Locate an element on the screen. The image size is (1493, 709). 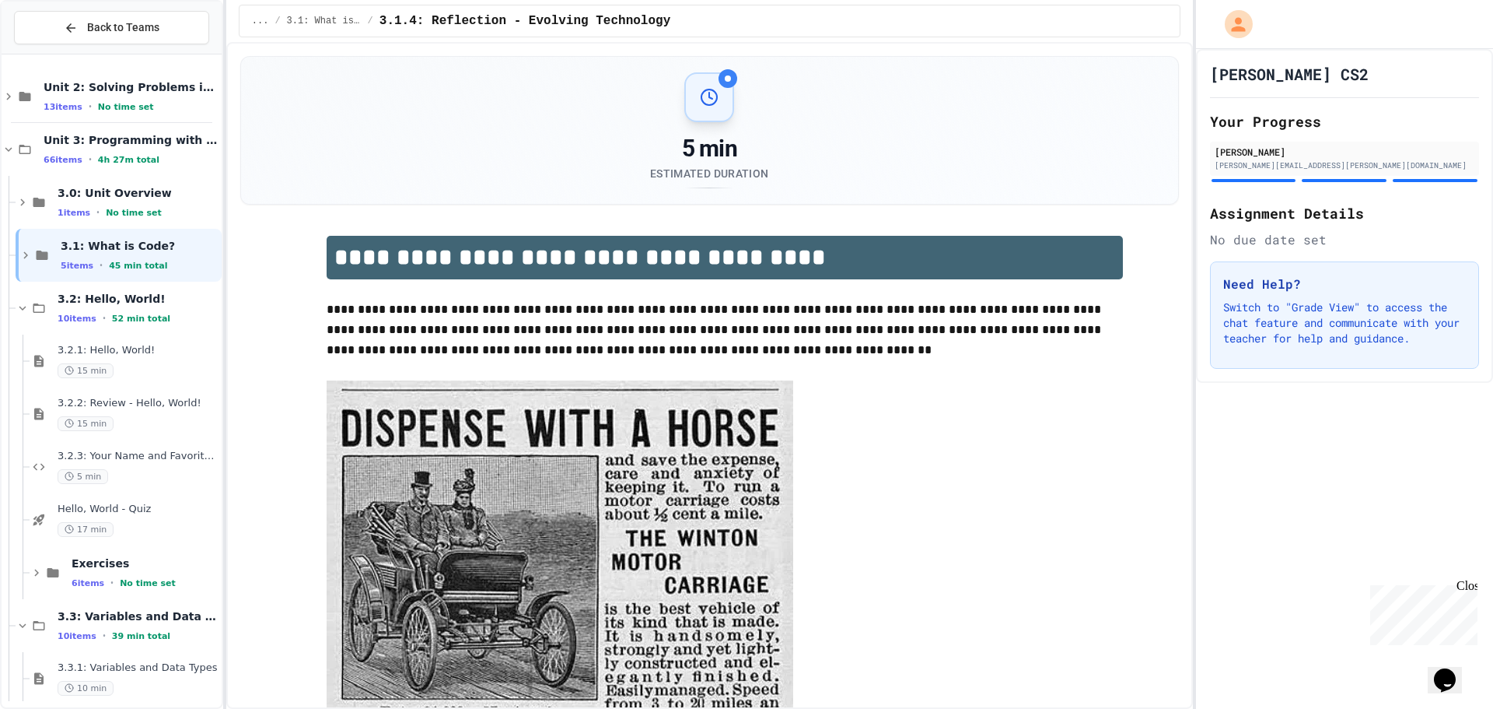
span: 3.2: Hello, World! is located at coordinates (138, 299).